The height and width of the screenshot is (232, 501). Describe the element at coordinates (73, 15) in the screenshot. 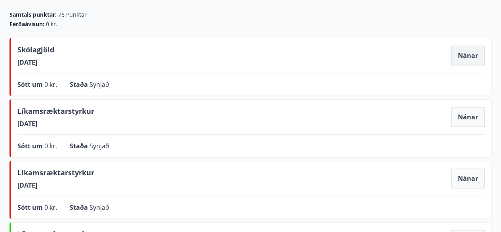

I see `span: 76 Punktar` at that location.